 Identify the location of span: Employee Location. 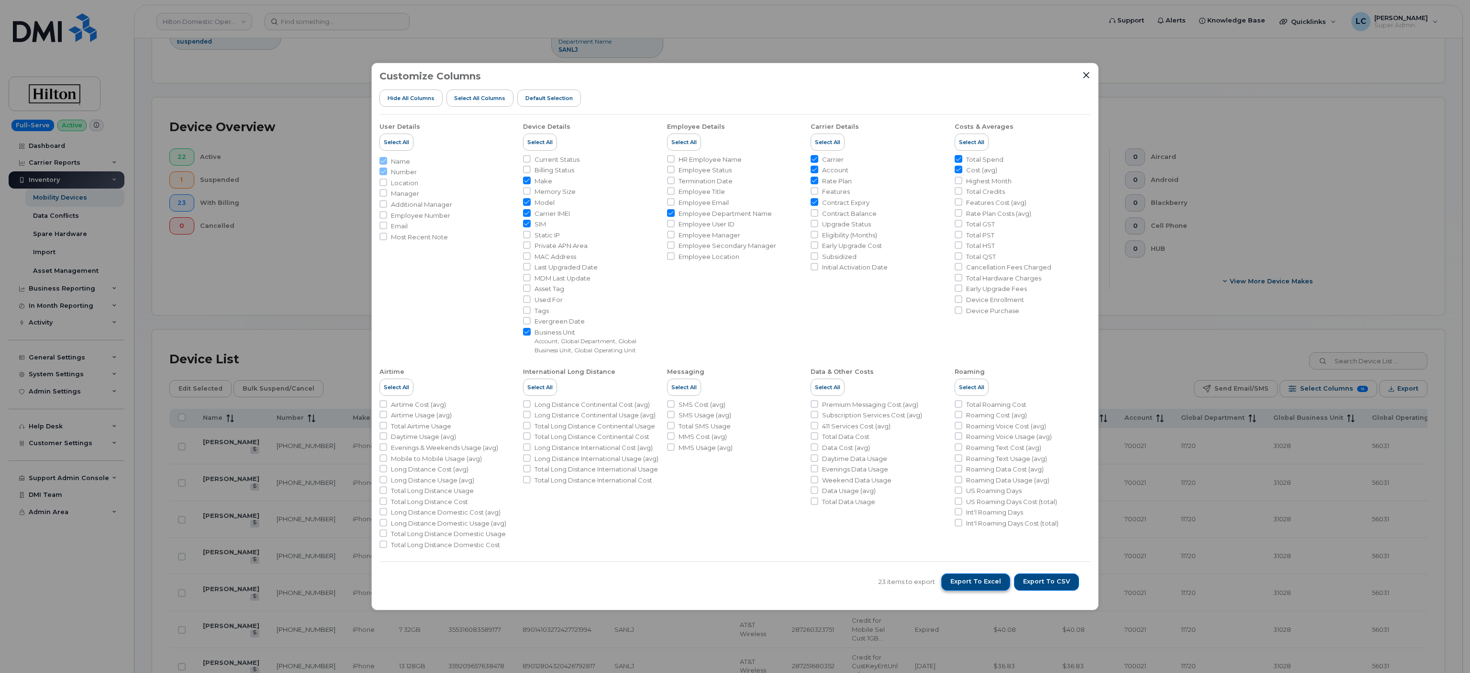
(709, 257).